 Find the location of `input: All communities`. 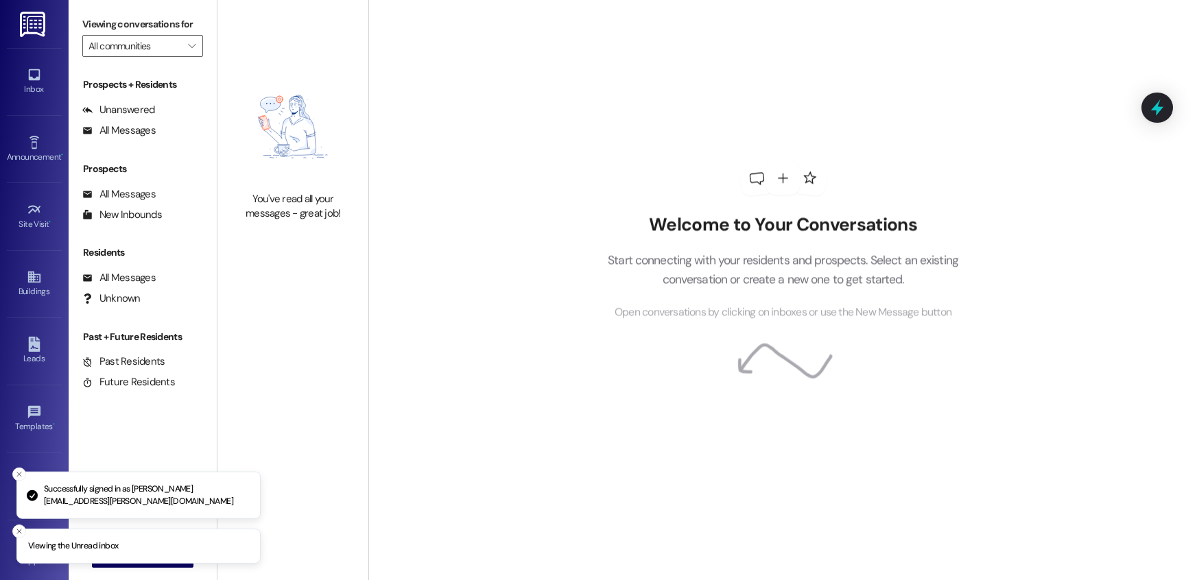

input: All communities is located at coordinates (134, 46).